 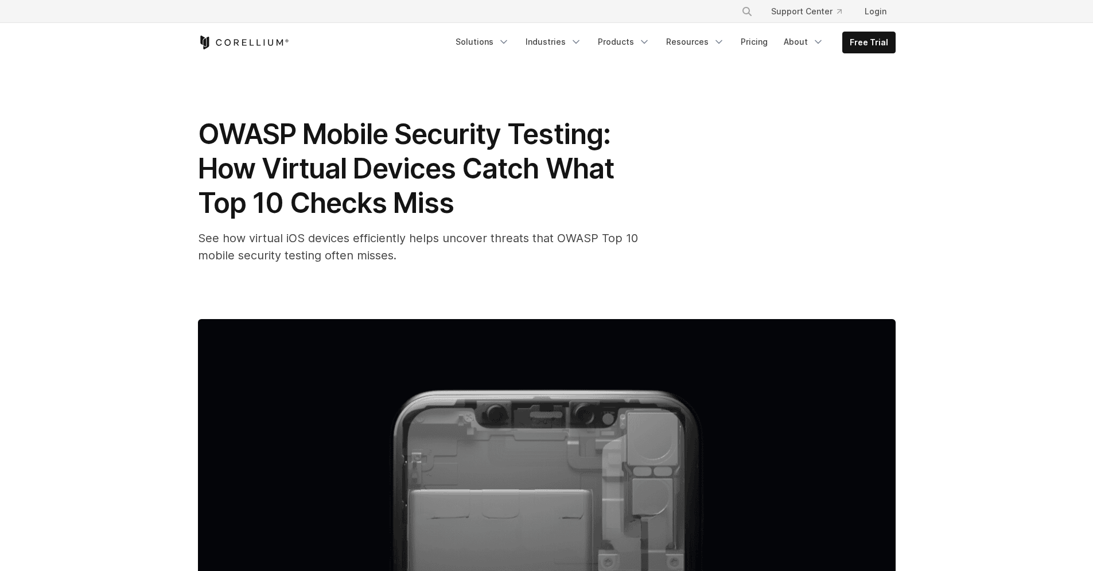 What do you see at coordinates (806, 11) in the screenshot?
I see `a: Support Center` at bounding box center [806, 11].